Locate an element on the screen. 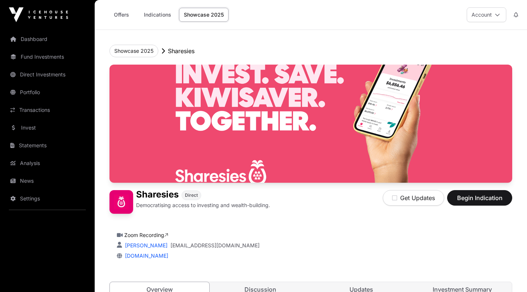 The image size is (527, 292). a: Indications is located at coordinates (157, 15).